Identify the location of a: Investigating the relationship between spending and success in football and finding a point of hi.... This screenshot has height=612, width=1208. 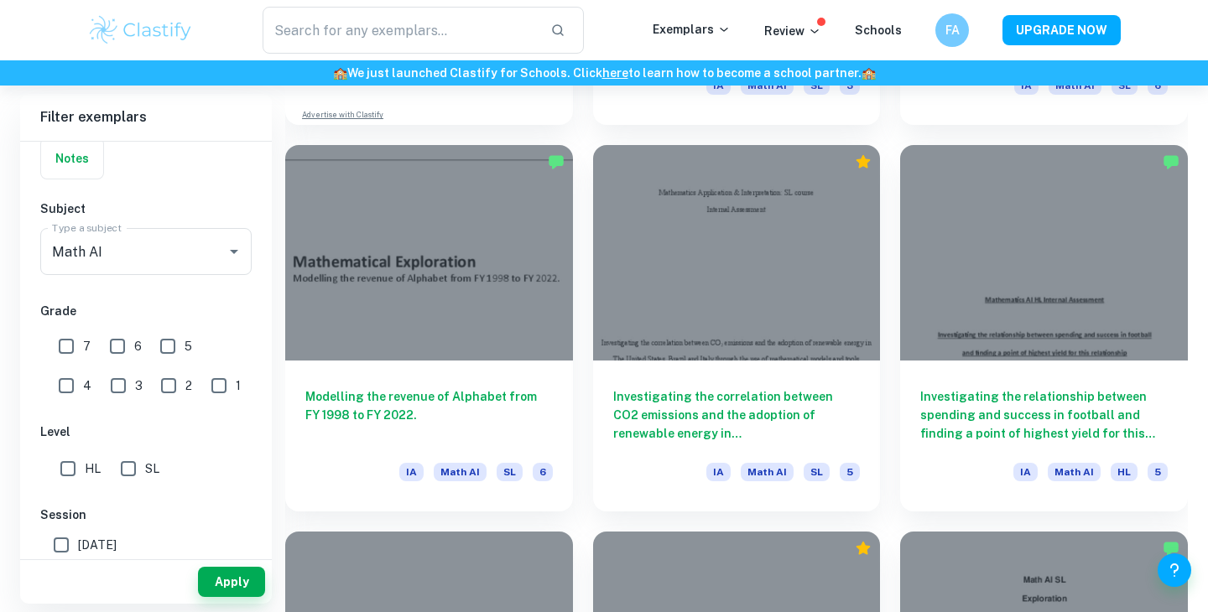
(1044, 328).